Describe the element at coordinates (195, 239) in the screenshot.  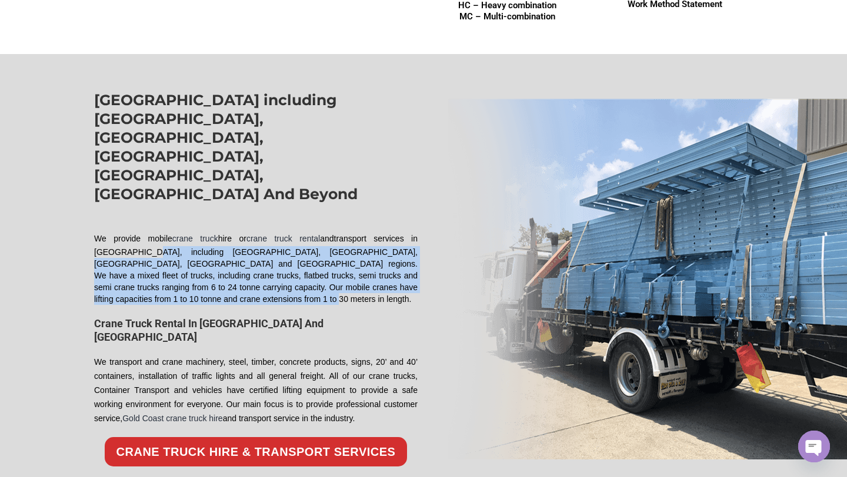
I see `a: crane truck` at that location.